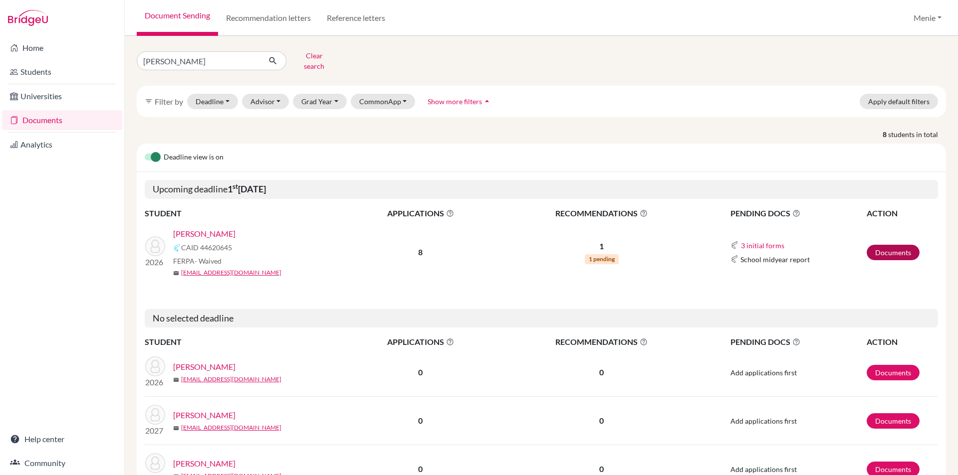 This screenshot has height=475, width=958. I want to click on h5: Upcoming deadline, so click(541, 190).